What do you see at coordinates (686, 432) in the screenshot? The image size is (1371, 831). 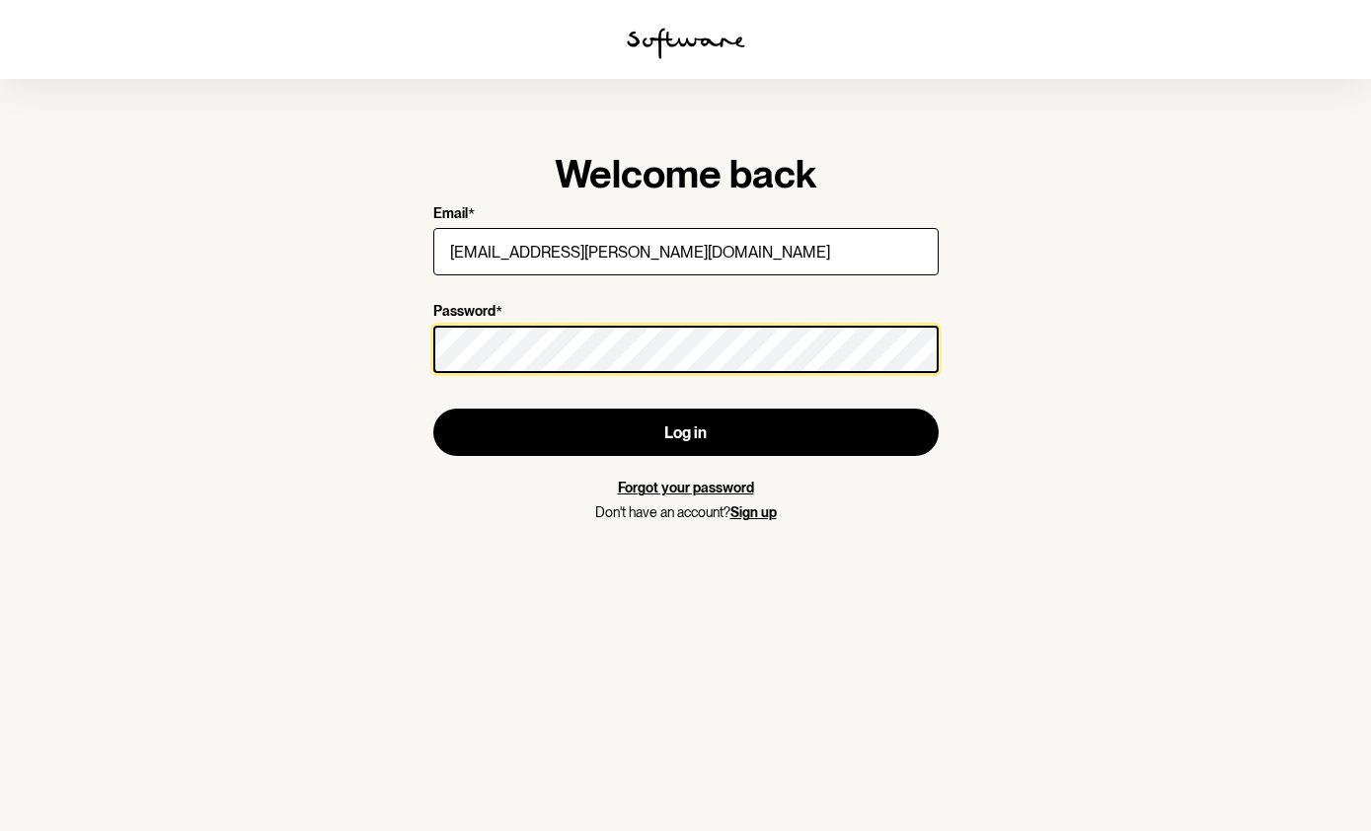 I see `button: Log in` at bounding box center [686, 432].